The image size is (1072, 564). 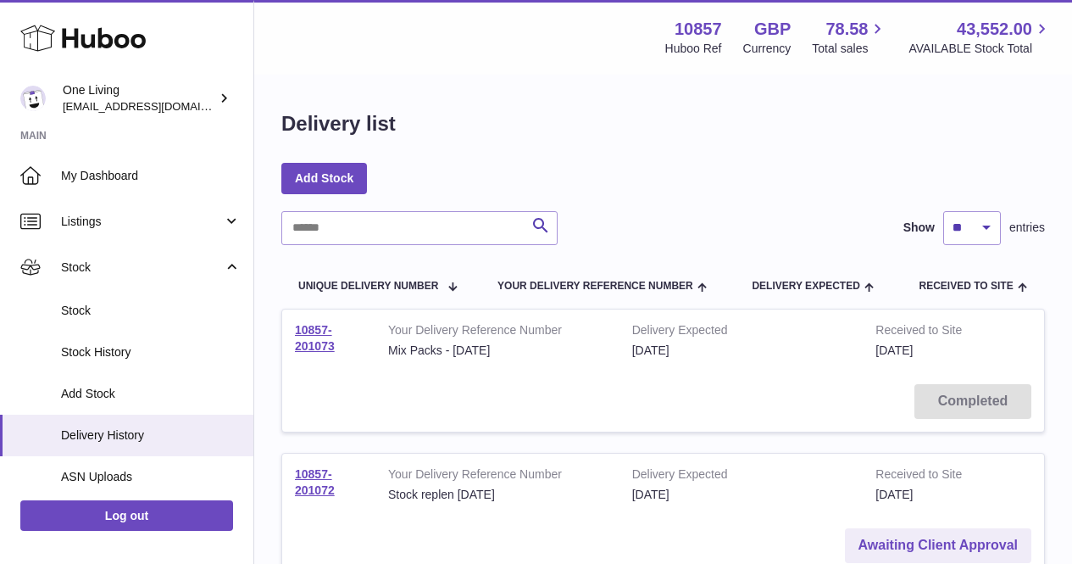 I want to click on a: Log out, so click(x=126, y=515).